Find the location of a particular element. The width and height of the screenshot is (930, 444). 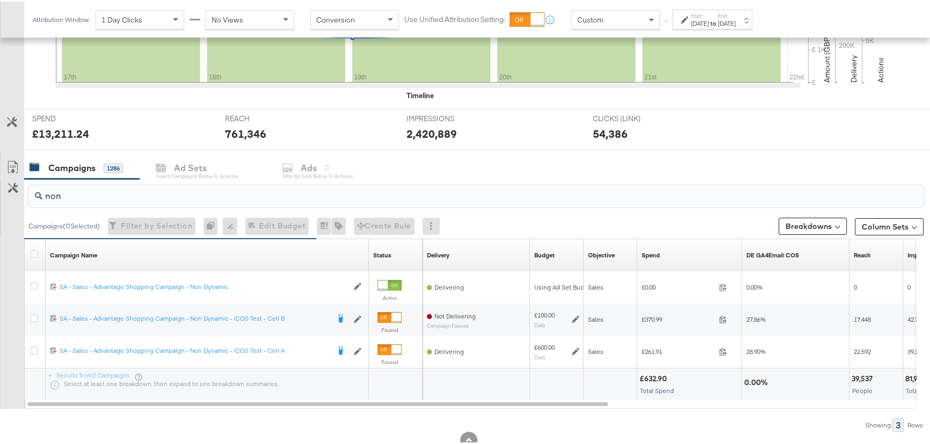

div: SA - Sales - Advantage Shopping Campaign - Non Dynamic - iCOS Test - Cell B is located at coordinates (194, 317).